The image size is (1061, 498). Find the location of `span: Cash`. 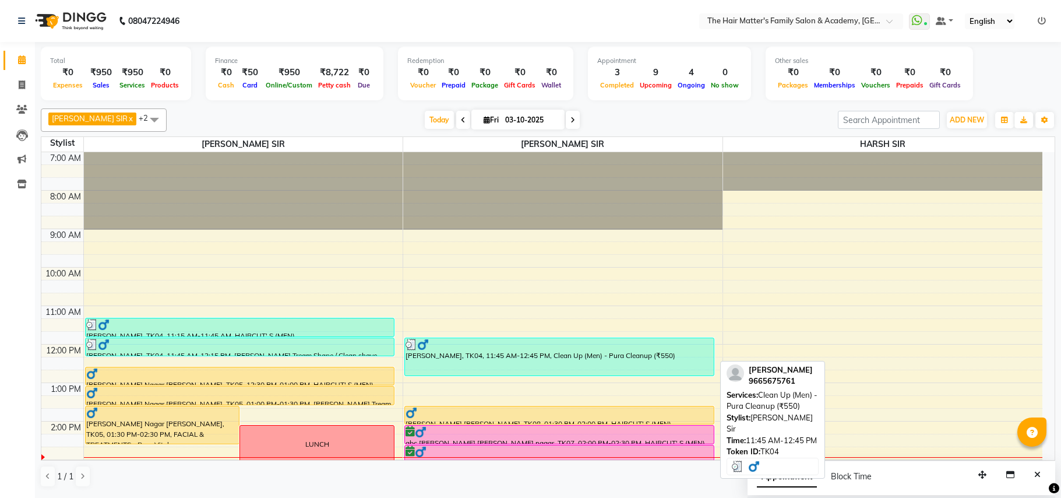

span: Cash is located at coordinates (226, 85).